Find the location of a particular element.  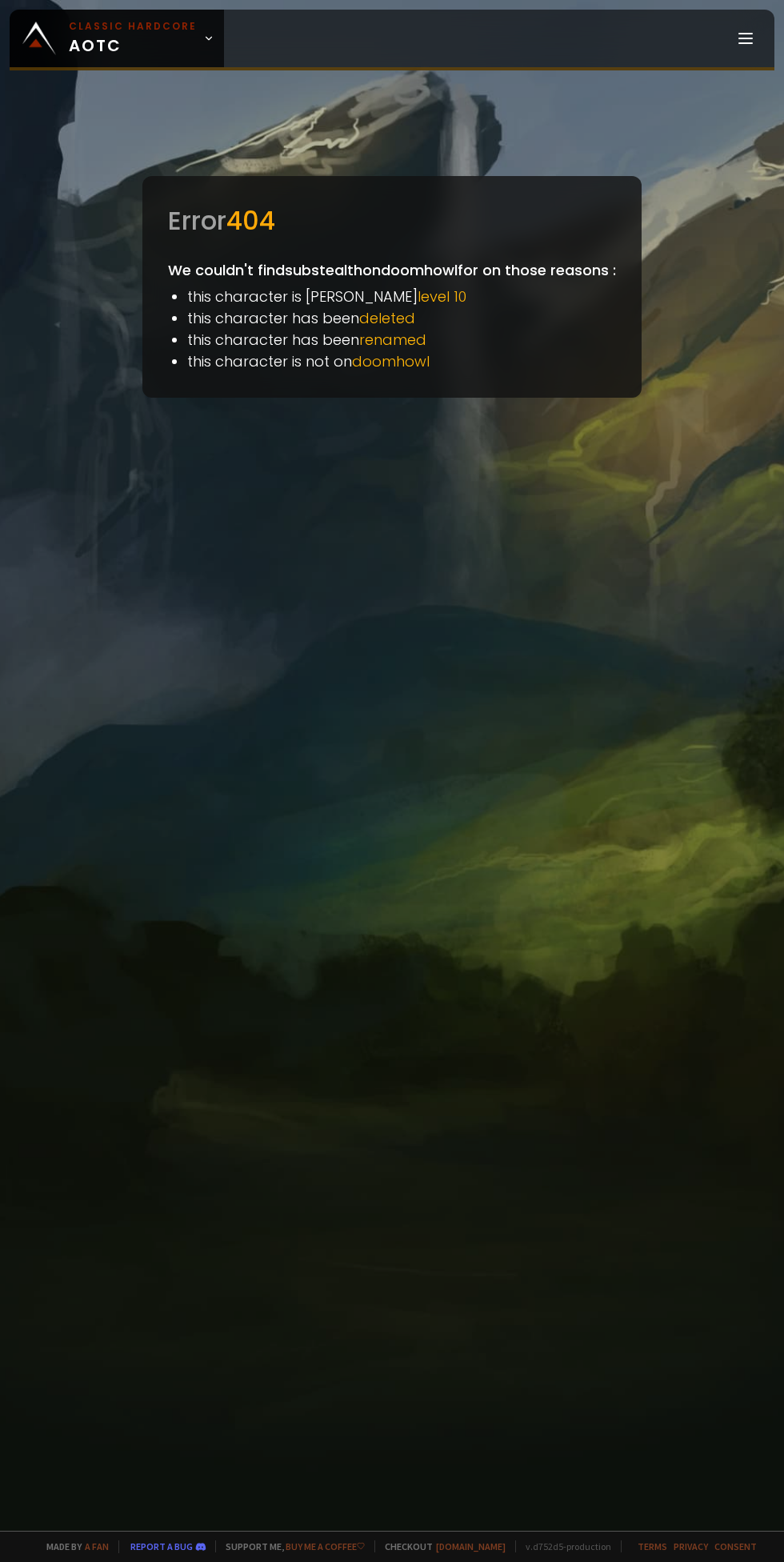

div: Error is located at coordinates (392, 221).